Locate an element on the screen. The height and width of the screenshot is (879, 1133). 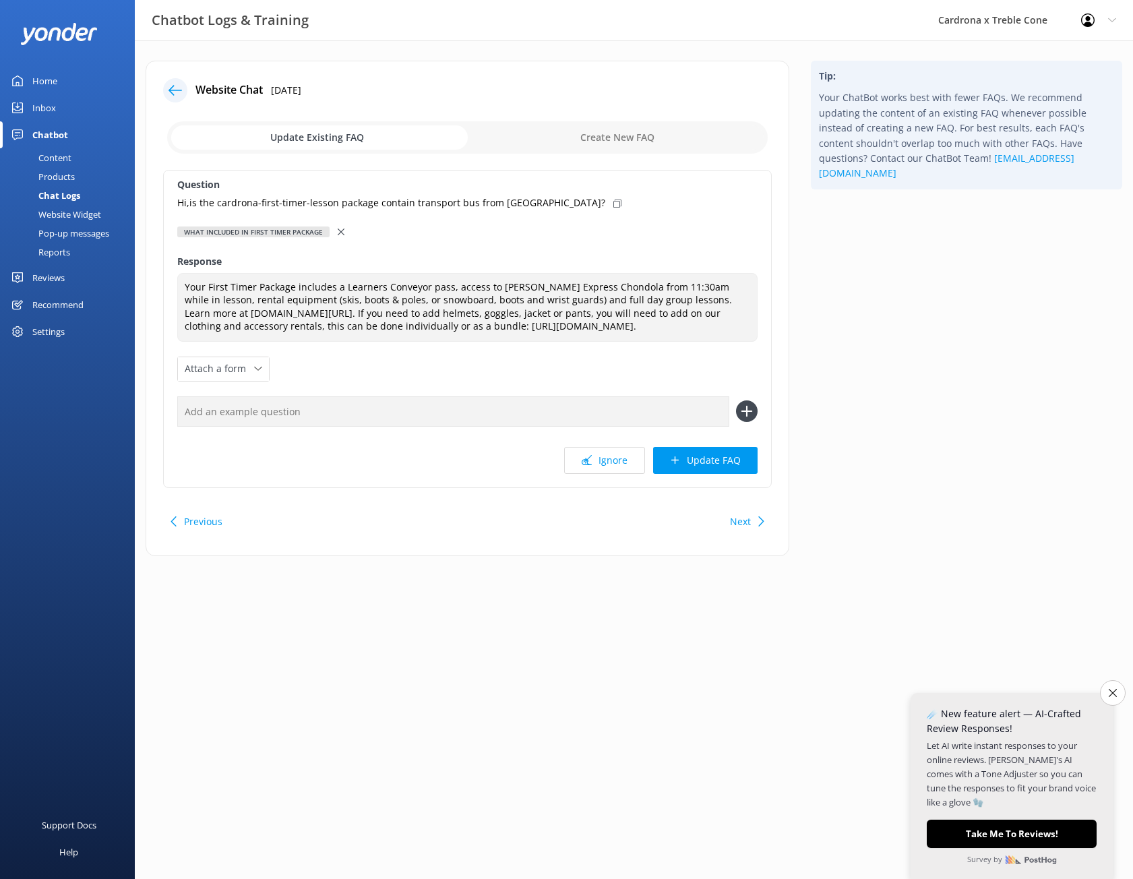
div: Reports is located at coordinates (39, 252).